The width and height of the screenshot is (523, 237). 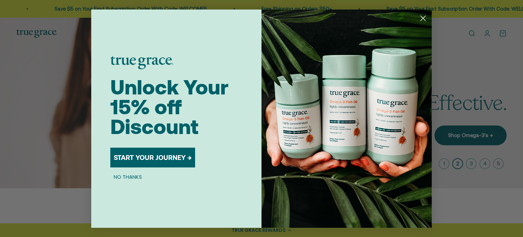 What do you see at coordinates (153, 157) in the screenshot?
I see `button: START YOUR JOURNEY →` at bounding box center [153, 157].